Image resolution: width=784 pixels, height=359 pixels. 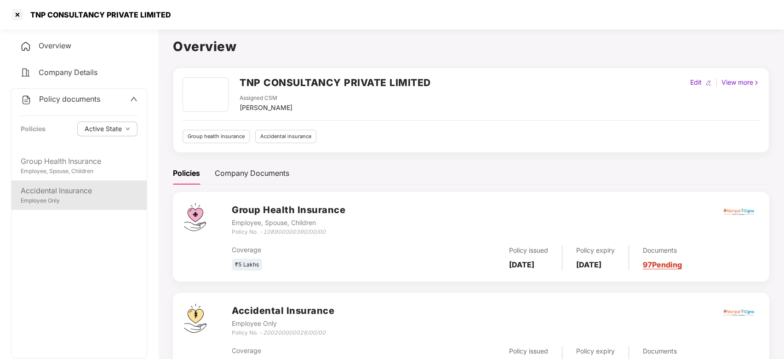 What do you see at coordinates (288, 210) in the screenshot?
I see `h3: Group Health Insurance` at bounding box center [288, 210].